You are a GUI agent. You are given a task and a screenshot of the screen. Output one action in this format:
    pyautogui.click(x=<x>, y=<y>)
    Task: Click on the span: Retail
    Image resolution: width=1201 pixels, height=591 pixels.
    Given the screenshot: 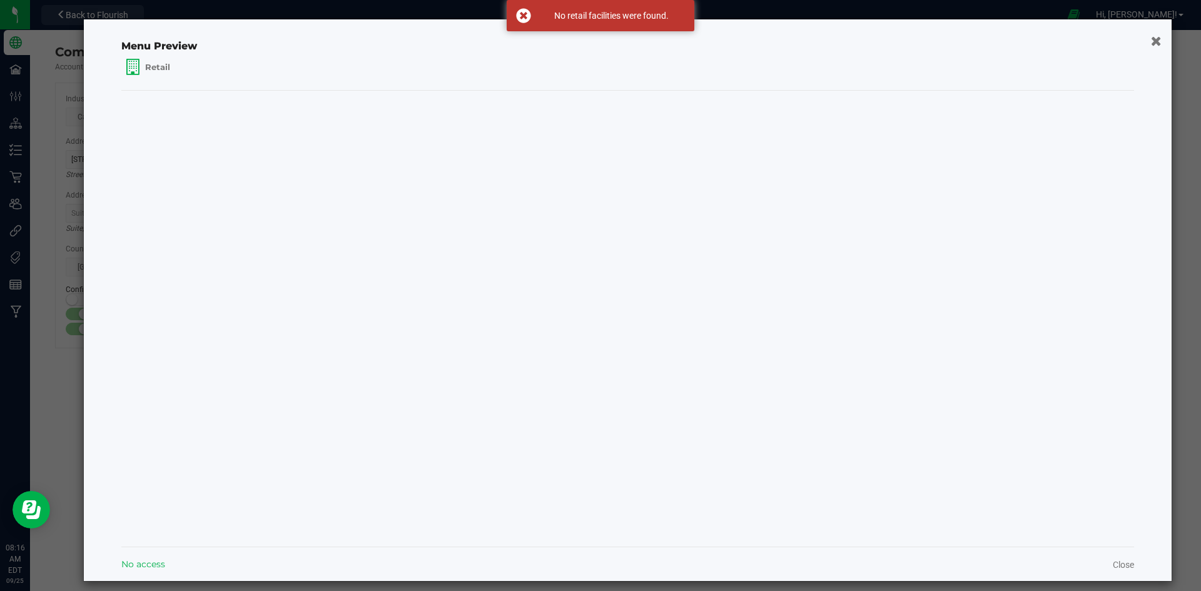 What is the action you would take?
    pyautogui.click(x=158, y=67)
    